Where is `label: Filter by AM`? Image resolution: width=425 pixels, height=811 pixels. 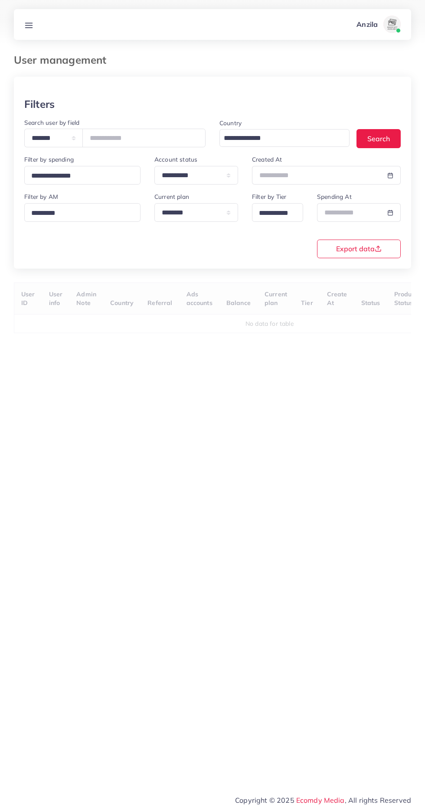
label: Filter by AM is located at coordinates (41, 197).